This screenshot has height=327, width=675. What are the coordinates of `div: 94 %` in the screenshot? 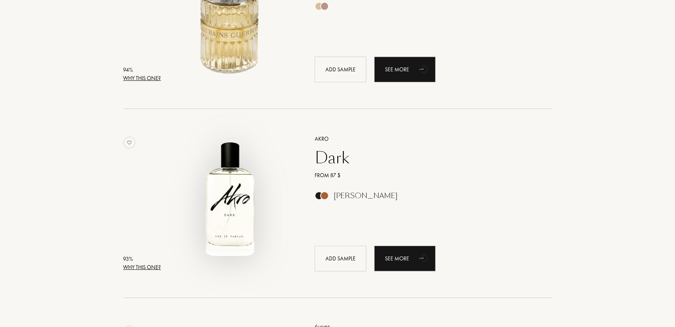 It's located at (142, 70).